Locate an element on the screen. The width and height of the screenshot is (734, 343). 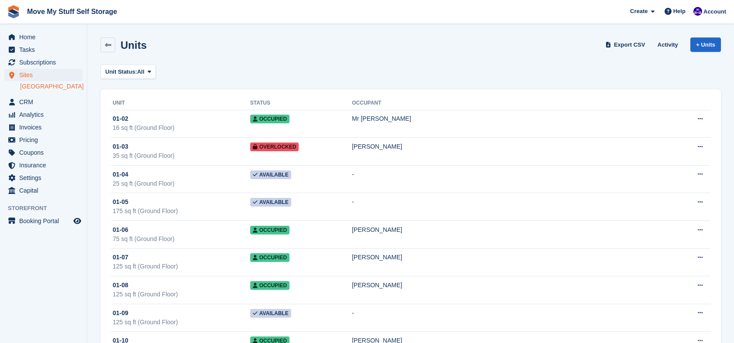
th: Status is located at coordinates (301, 103).